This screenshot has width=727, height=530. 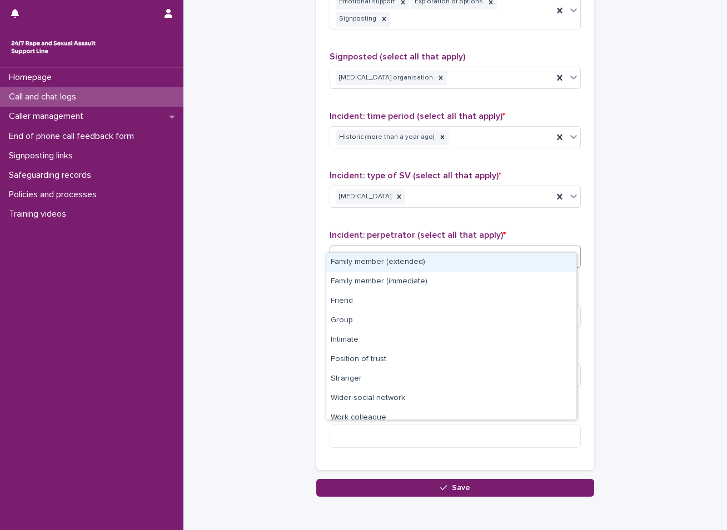 I want to click on p: Safeguarding records, so click(x=52, y=175).